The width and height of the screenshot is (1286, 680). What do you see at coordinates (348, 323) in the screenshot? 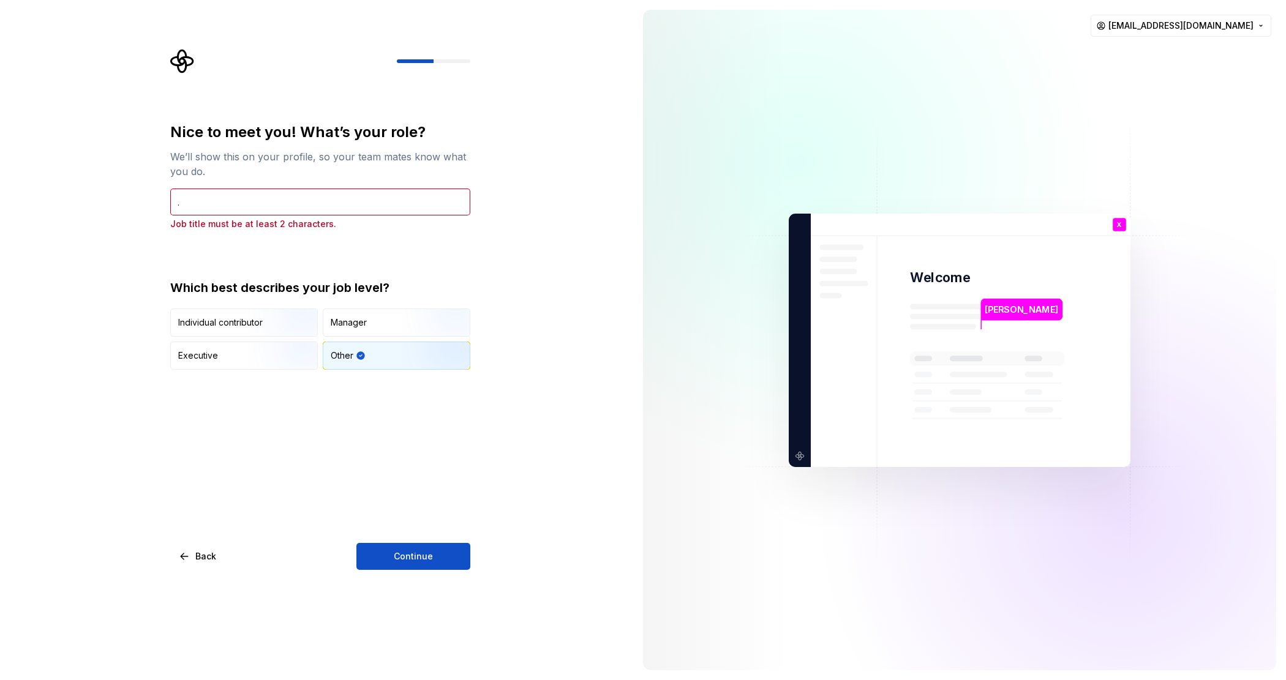
I see `div: Manager` at bounding box center [348, 323].